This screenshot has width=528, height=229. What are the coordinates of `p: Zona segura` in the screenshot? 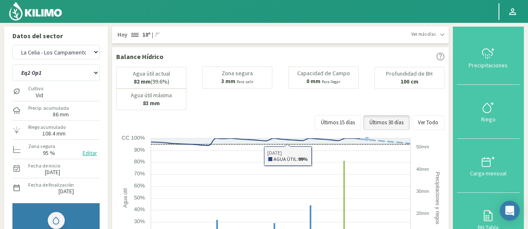 It's located at (237, 73).